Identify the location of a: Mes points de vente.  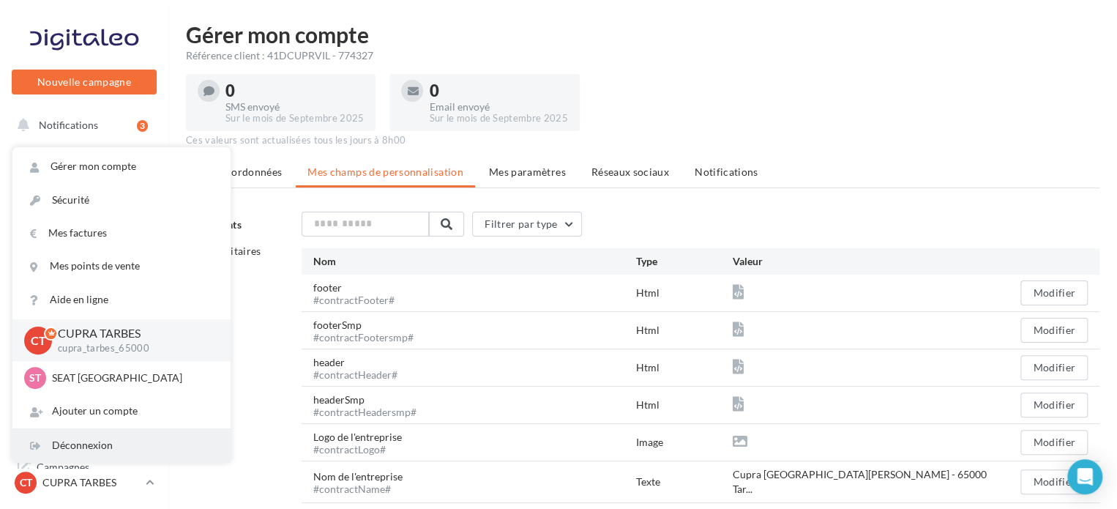
(122, 266).